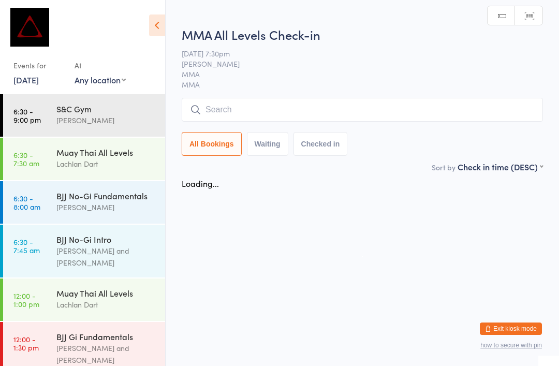 This screenshot has height=366, width=559. Describe the element at coordinates (100, 80) in the screenshot. I see `div: Any location` at that location.